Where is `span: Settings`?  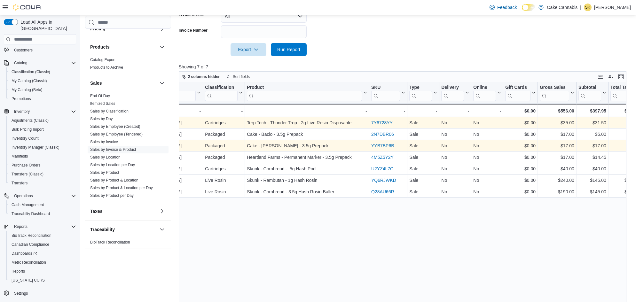
span: Settings is located at coordinates (21, 294).